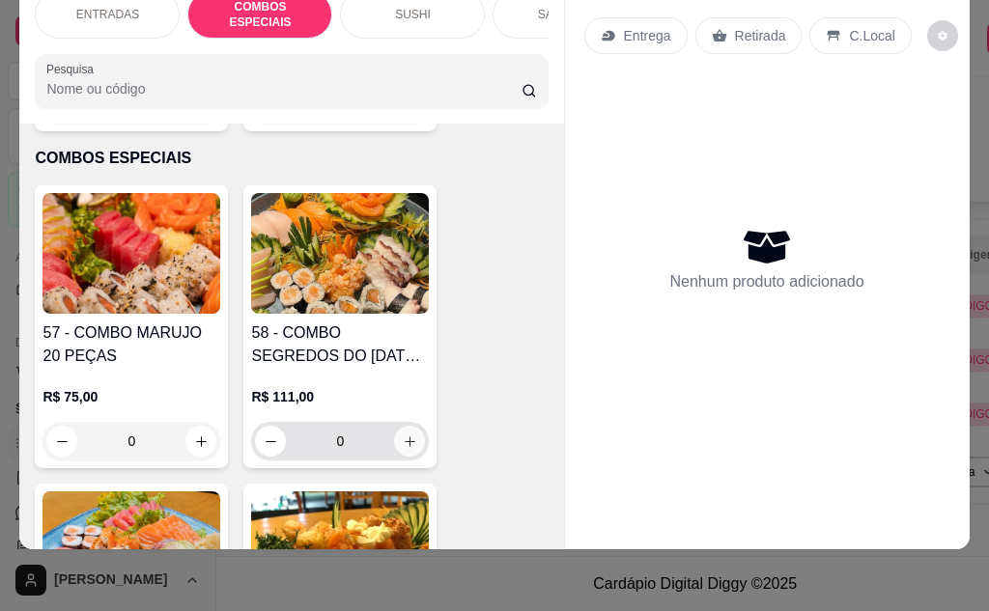 Image resolution: width=989 pixels, height=611 pixels. I want to click on h4: 57 - COMBO MARUJO 20 PEÇAS, so click(131, 345).